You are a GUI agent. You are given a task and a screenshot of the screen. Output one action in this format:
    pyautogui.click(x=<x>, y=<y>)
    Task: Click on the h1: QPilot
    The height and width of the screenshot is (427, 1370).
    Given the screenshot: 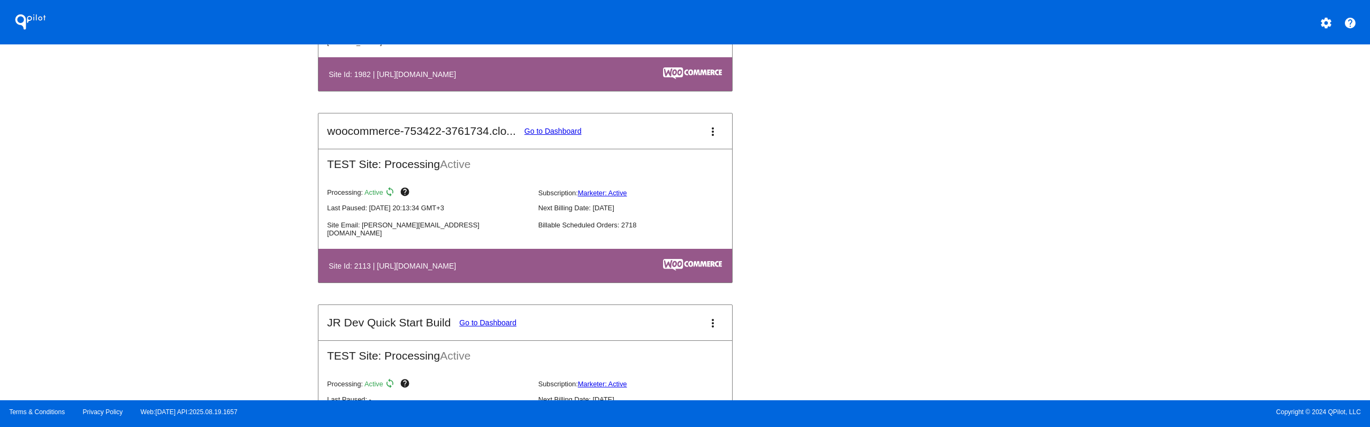 What is the action you would take?
    pyautogui.click(x=31, y=22)
    